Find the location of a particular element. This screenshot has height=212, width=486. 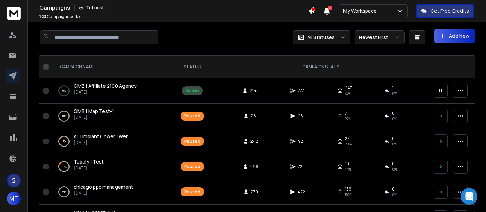

span: 777 is located at coordinates (301, 91).